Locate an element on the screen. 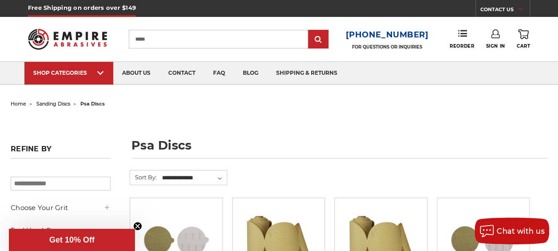  a: contact is located at coordinates (182, 73).